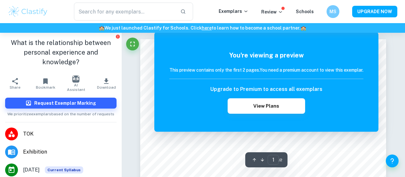  I want to click on span: AI Assistant, so click(76, 87).